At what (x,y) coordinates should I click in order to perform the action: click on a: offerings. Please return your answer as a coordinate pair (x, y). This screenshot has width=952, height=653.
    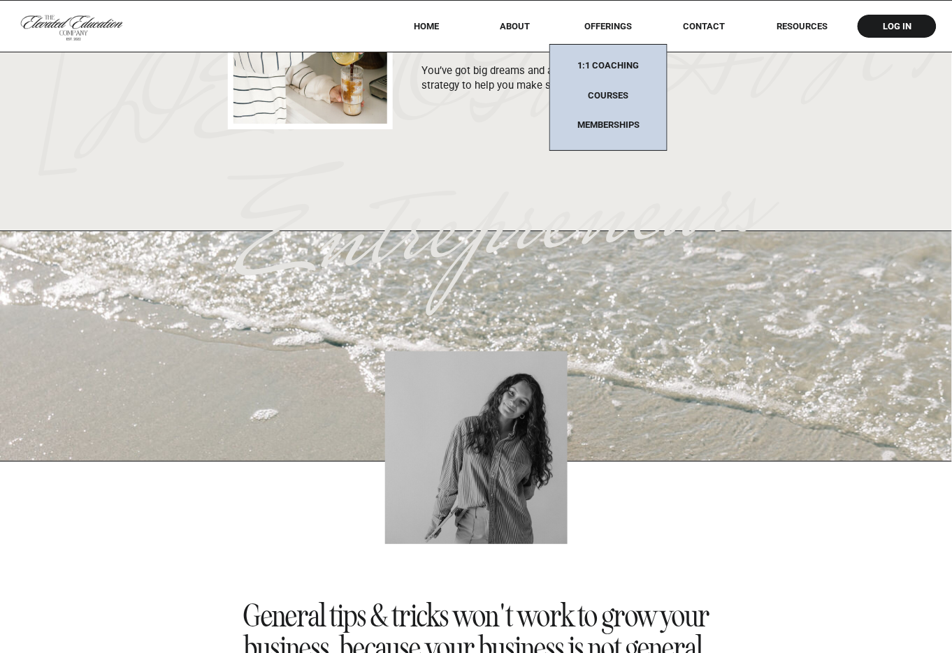
    Looking at the image, I should click on (608, 26).